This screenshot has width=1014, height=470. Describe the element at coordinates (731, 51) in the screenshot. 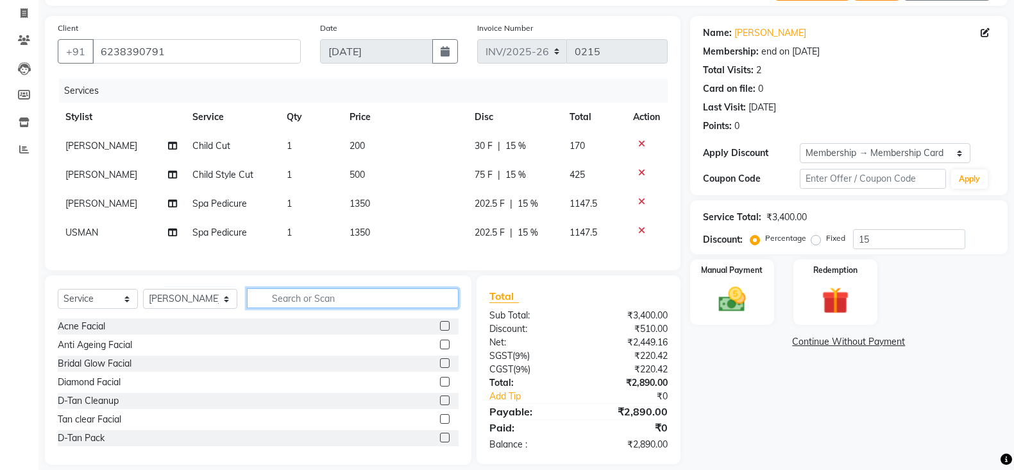

I see `div: Membership:` at that location.